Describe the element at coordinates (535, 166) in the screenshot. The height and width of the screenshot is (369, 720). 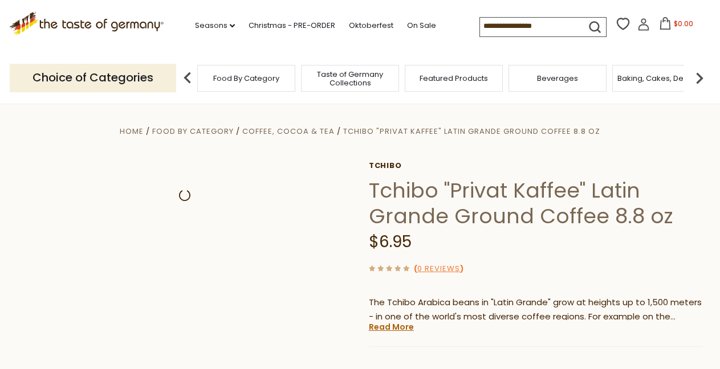
I see `a: Tchibo` at that location.